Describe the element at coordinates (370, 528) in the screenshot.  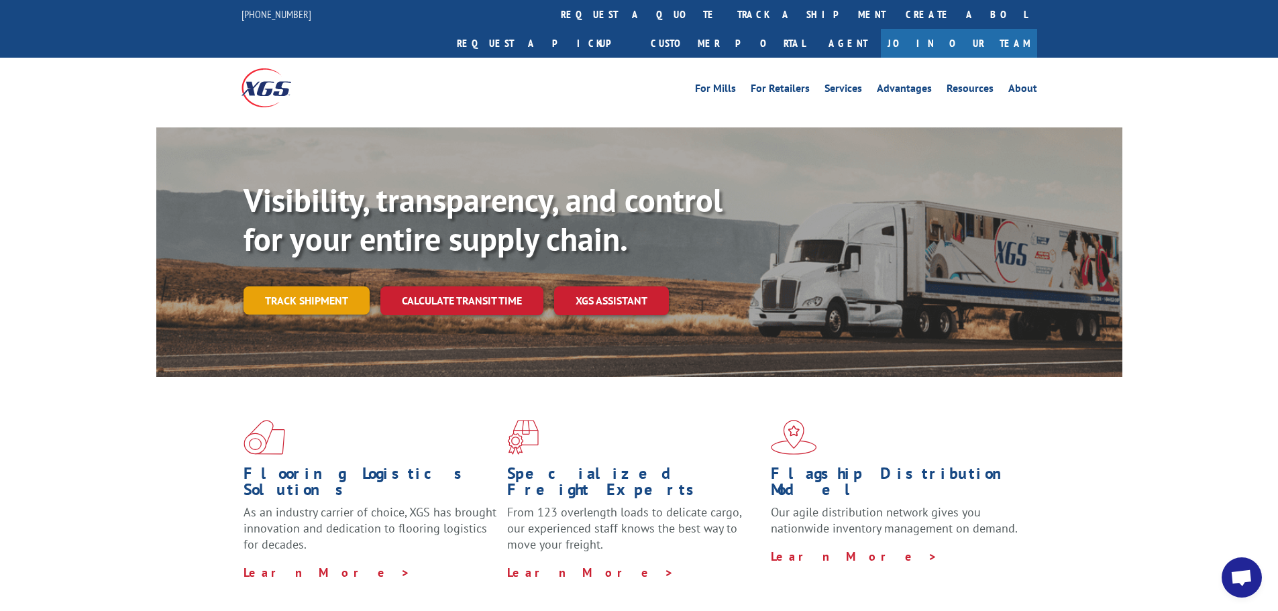
I see `span: As an industry carrier of choice, XGS has brought innovation and dedication to flooring logistics...` at that location.